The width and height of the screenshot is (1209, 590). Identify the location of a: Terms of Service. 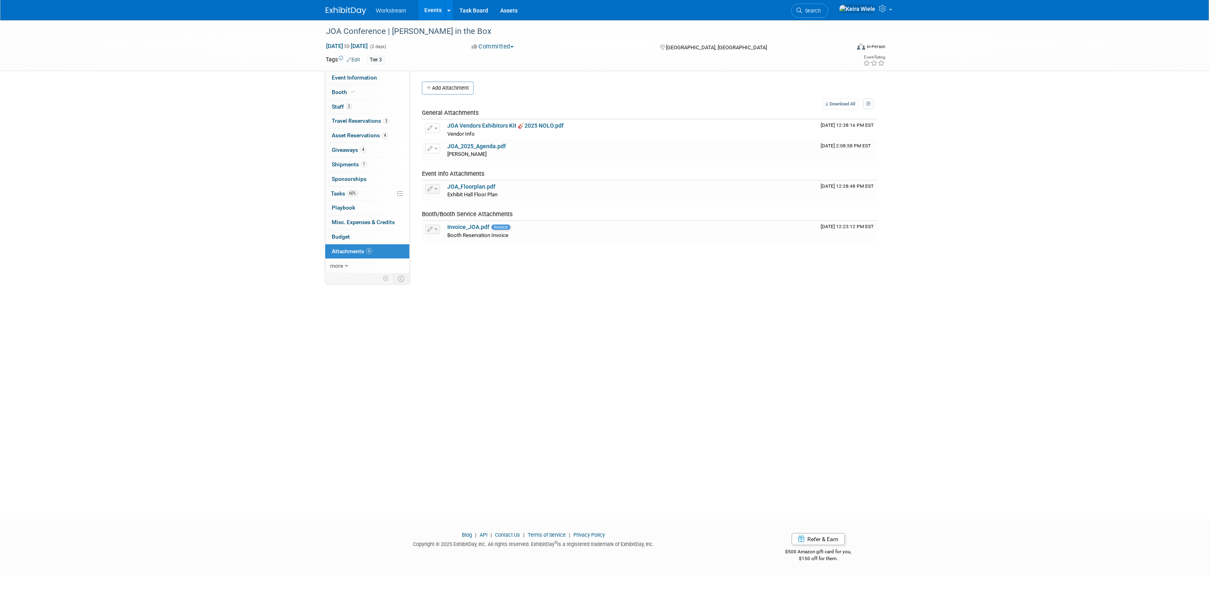
(547, 535).